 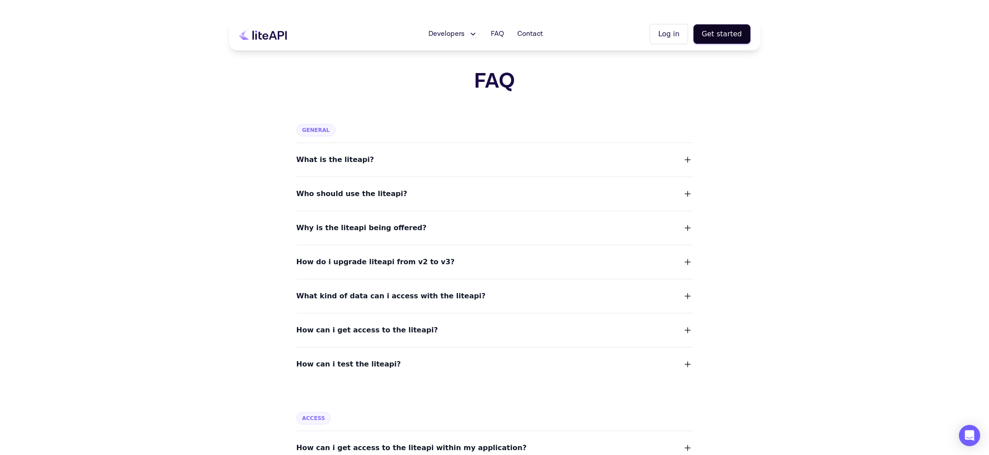 What do you see at coordinates (495, 262) in the screenshot?
I see `button: How do i upgrade liteapi from v2 to v3?` at bounding box center [495, 262].